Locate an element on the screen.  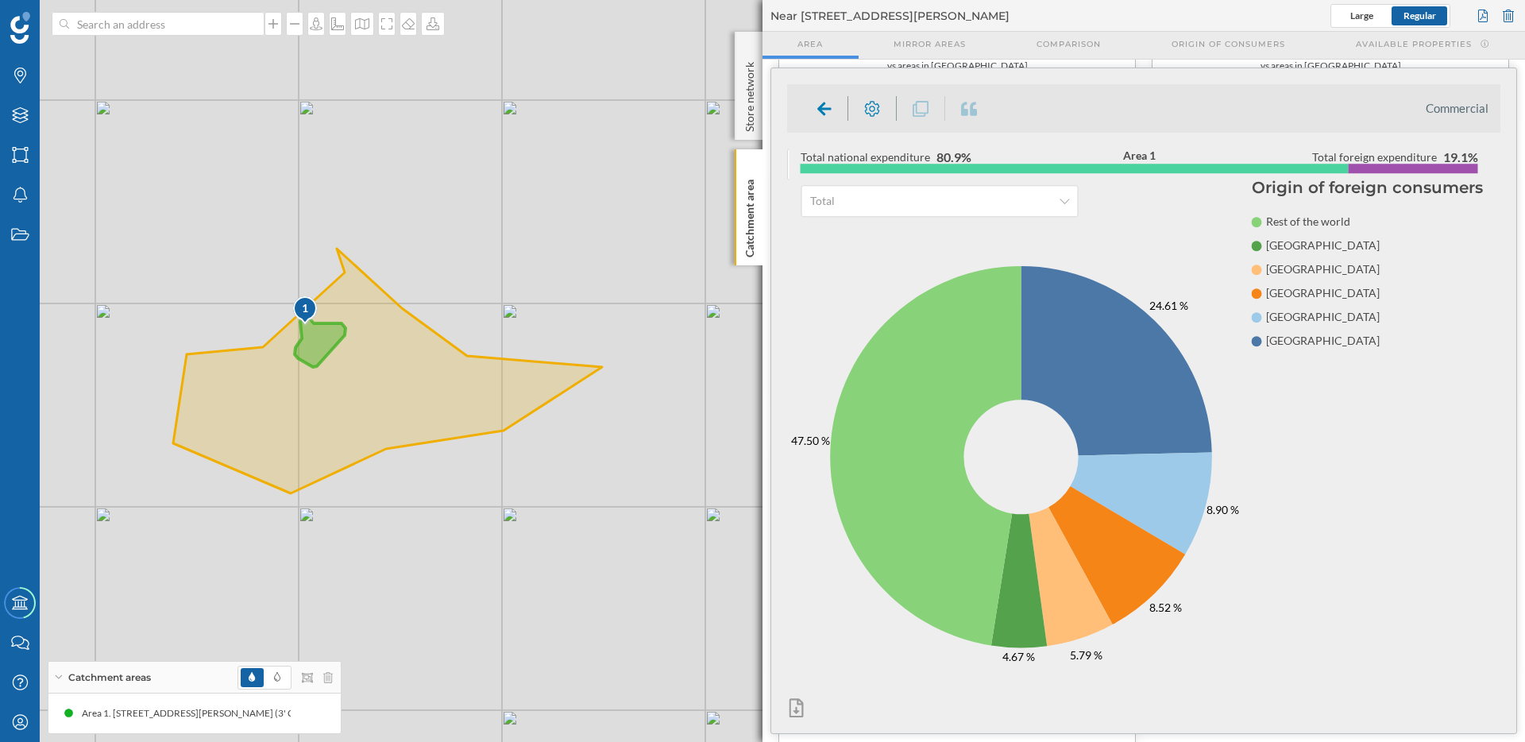
p: Catchment area is located at coordinates (750, 215).